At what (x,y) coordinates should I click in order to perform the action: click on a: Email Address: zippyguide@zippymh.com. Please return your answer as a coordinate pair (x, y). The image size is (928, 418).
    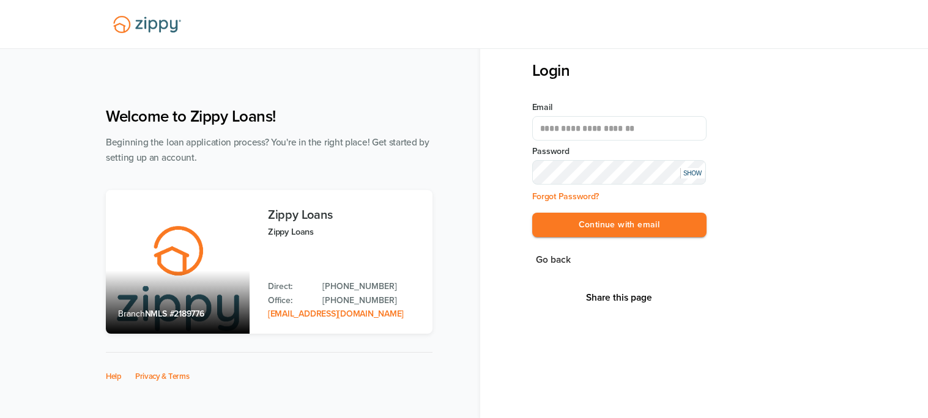
    Looking at the image, I should click on (336, 314).